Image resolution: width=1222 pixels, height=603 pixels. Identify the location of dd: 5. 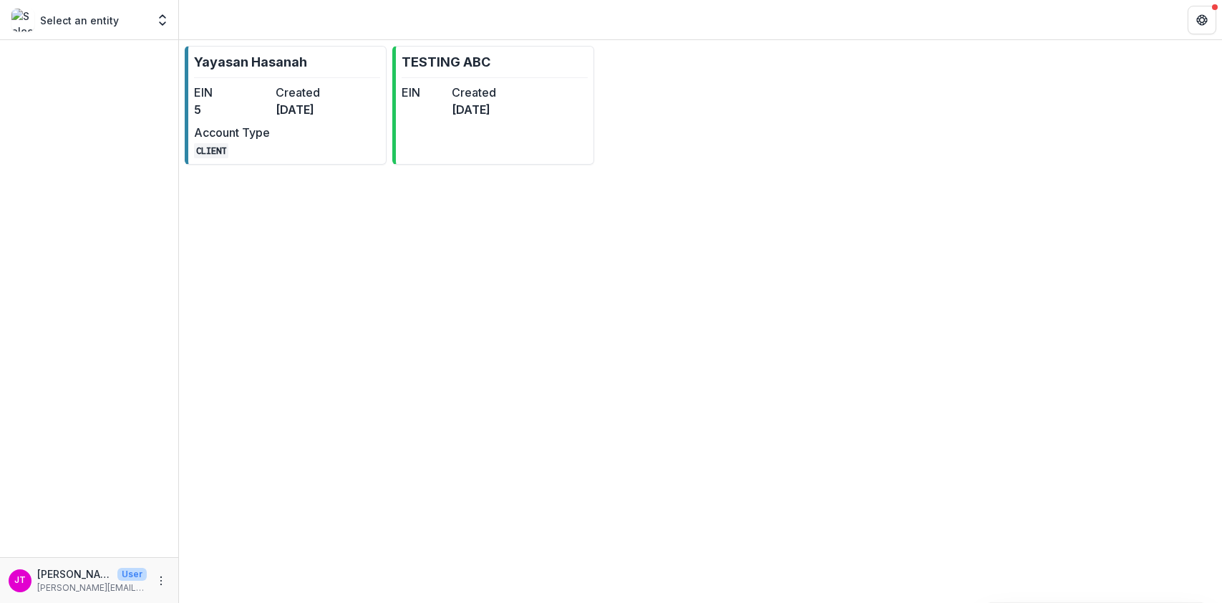
(232, 110).